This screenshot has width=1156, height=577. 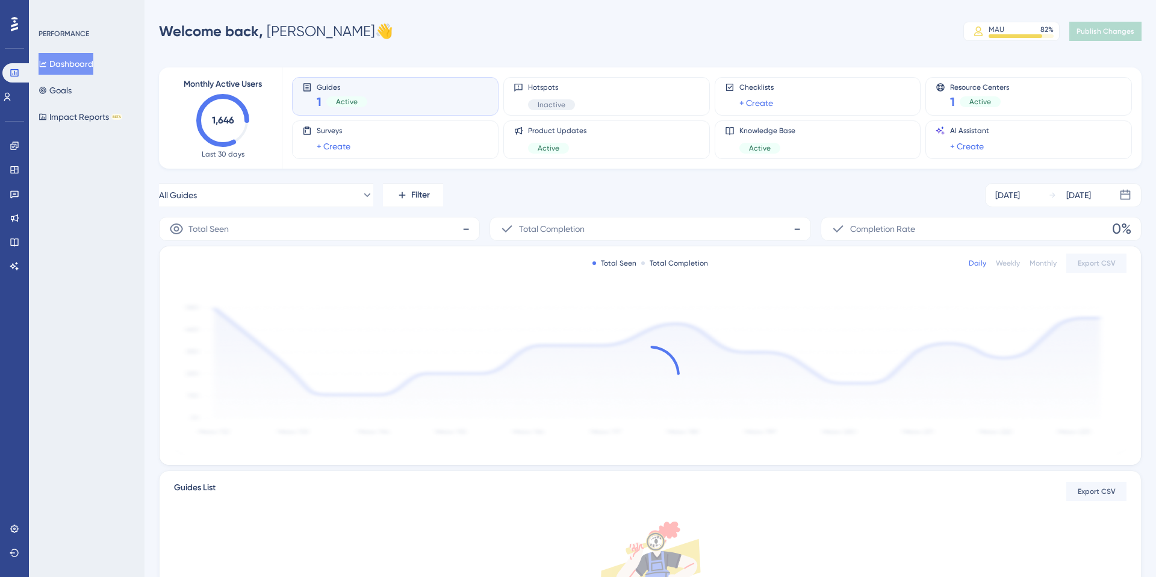 What do you see at coordinates (1105, 31) in the screenshot?
I see `button: Publish Changes` at bounding box center [1105, 31].